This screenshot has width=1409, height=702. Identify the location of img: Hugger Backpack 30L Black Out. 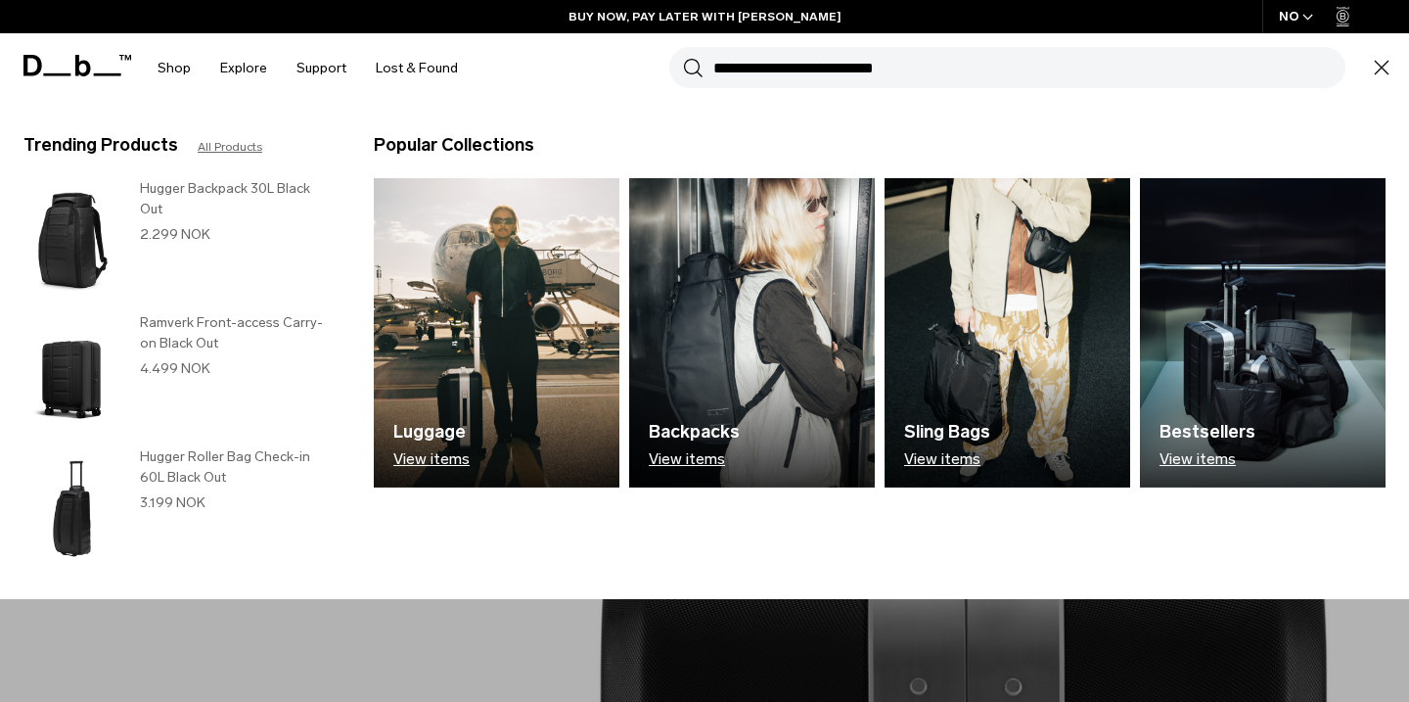
(71, 240).